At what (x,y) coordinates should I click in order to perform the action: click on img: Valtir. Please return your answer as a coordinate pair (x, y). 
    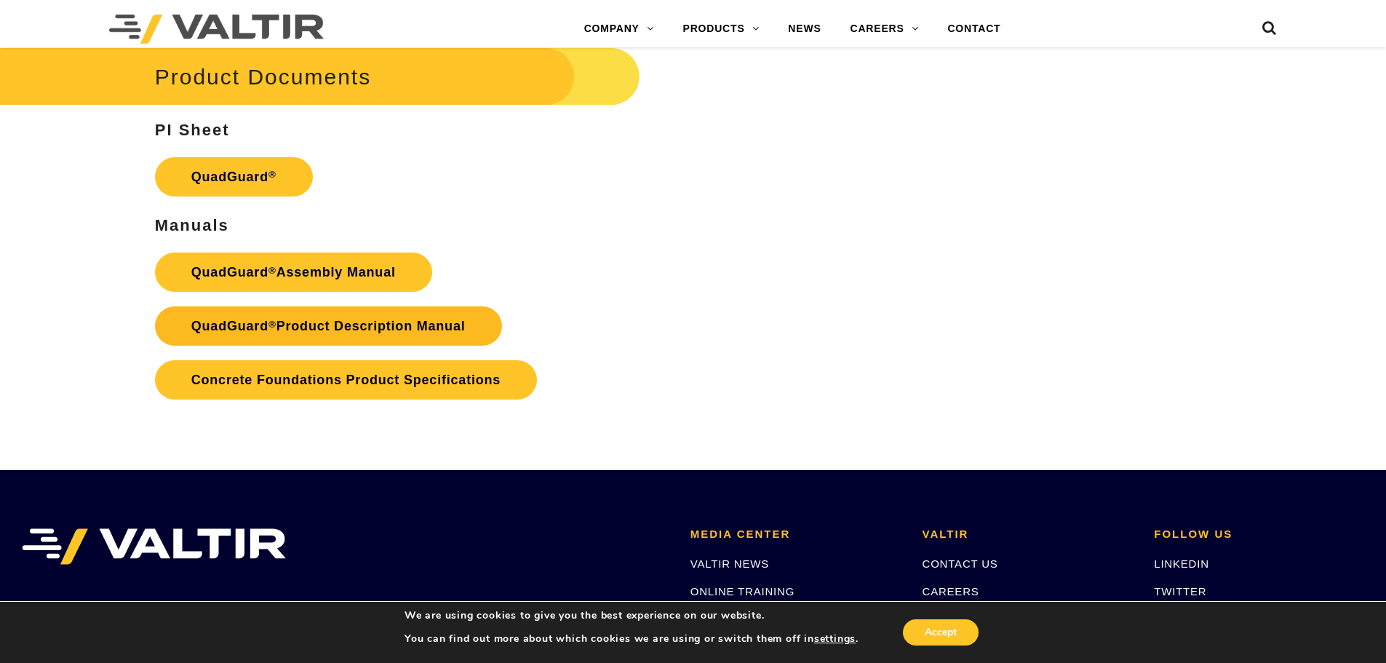
    Looking at the image, I should click on (216, 29).